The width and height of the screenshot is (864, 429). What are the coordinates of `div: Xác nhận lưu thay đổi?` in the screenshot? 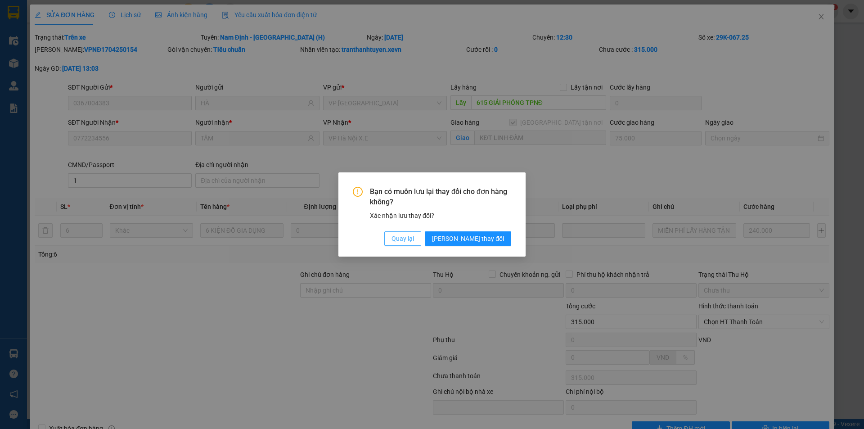 It's located at (441, 216).